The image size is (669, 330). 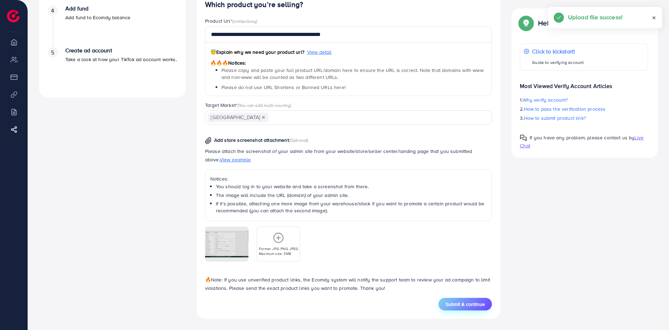 I want to click on h5: Upload file success!, so click(x=595, y=17).